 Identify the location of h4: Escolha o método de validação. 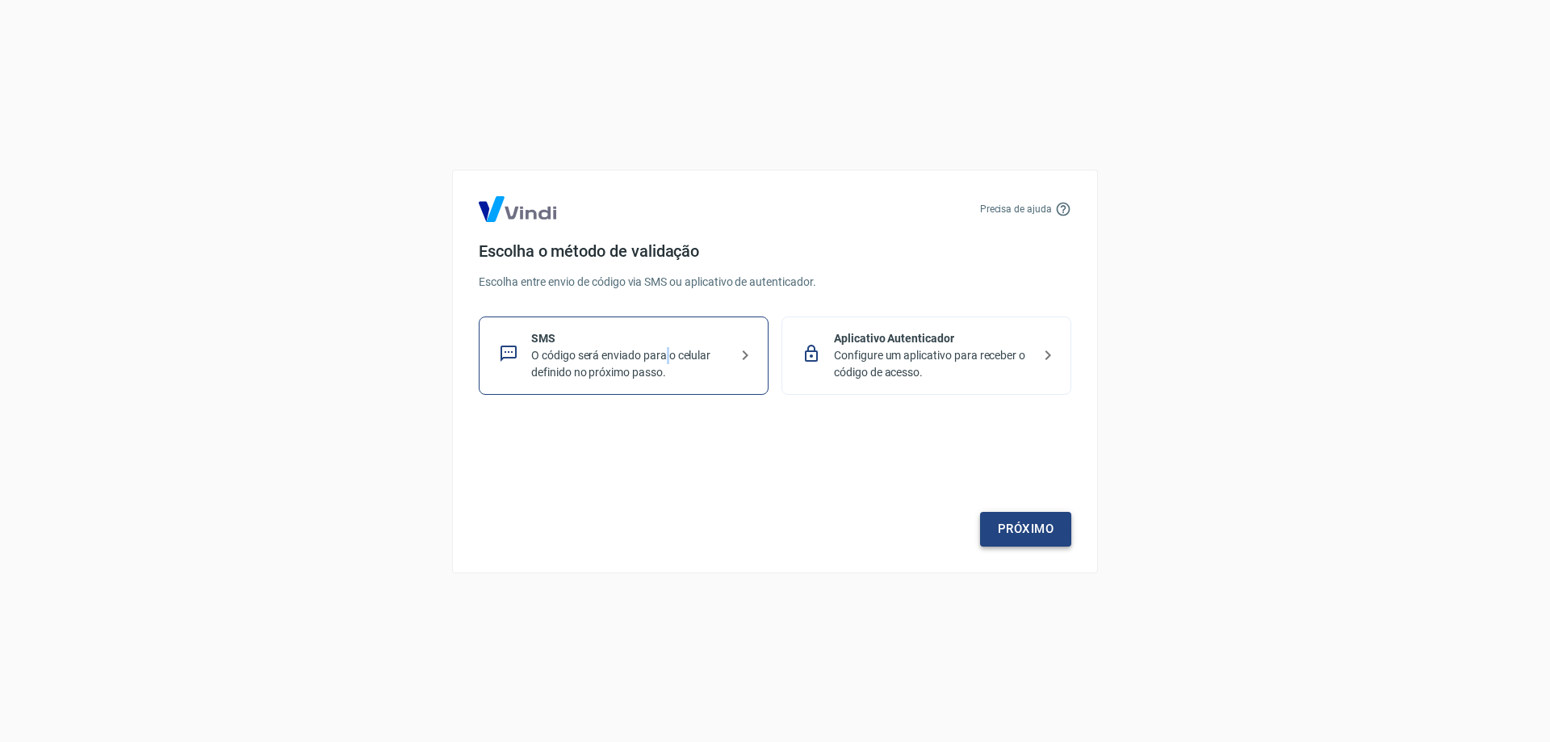
(775, 251).